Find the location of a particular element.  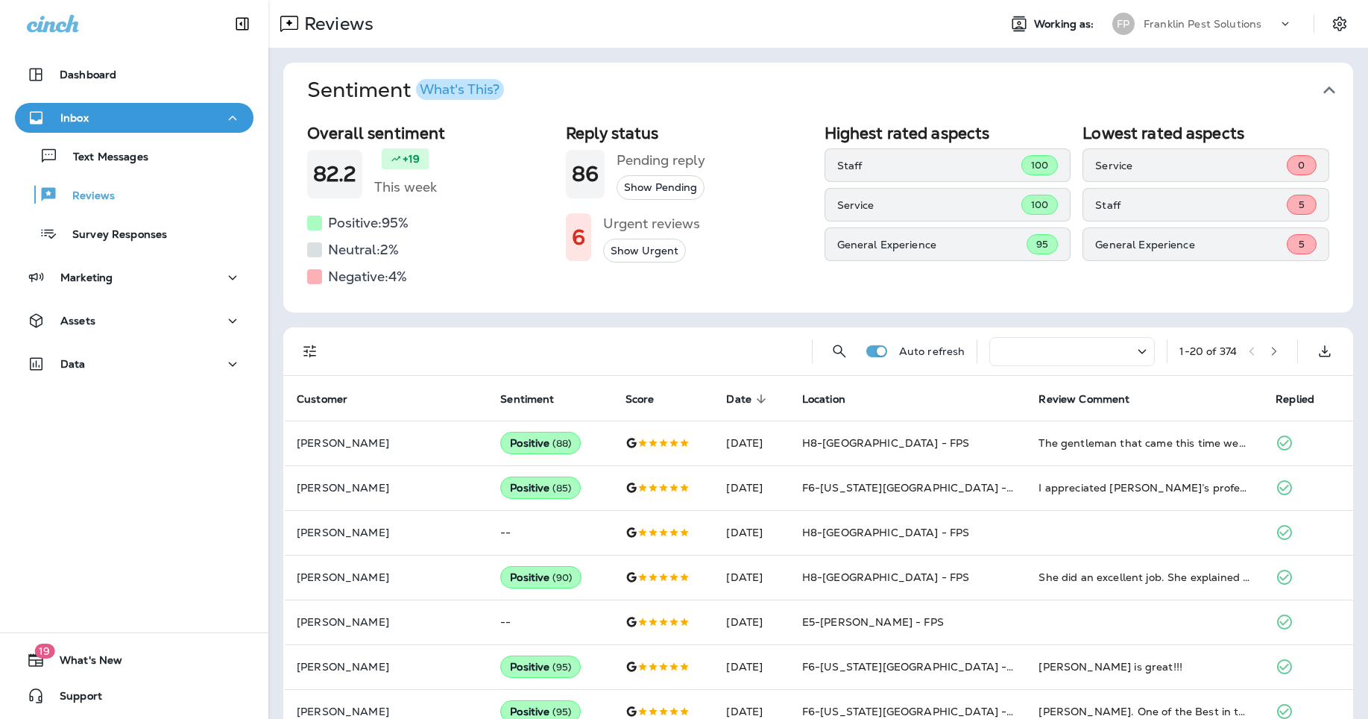

button: Collapse Sidebar is located at coordinates (242, 24).